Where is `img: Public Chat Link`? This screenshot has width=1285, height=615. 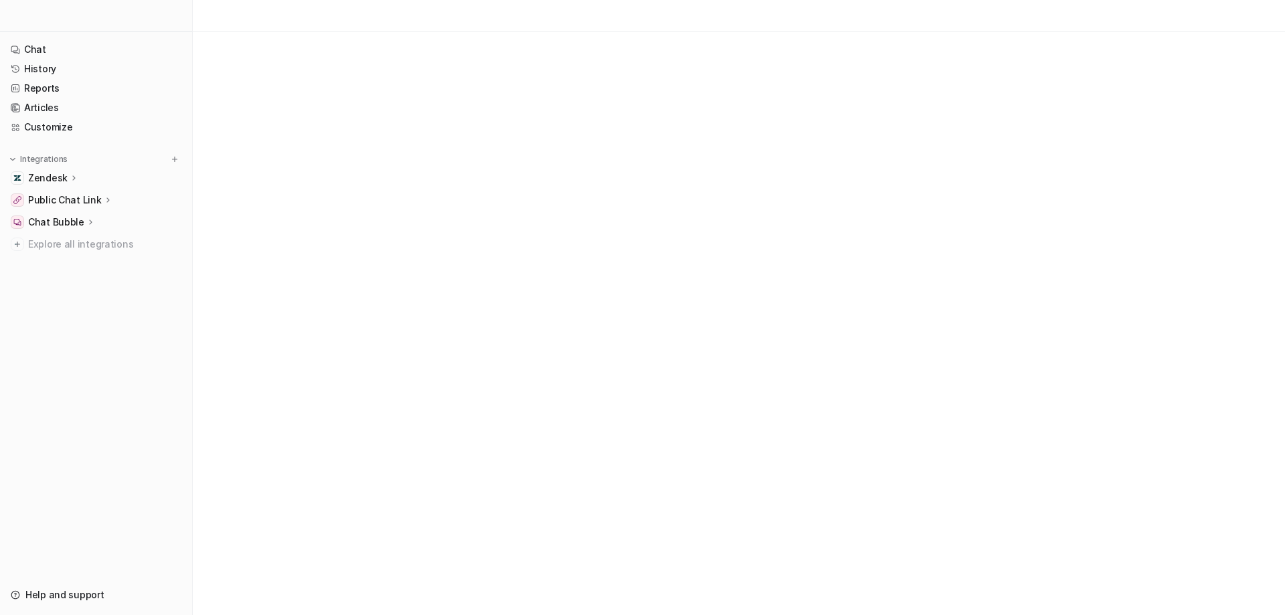
img: Public Chat Link is located at coordinates (17, 200).